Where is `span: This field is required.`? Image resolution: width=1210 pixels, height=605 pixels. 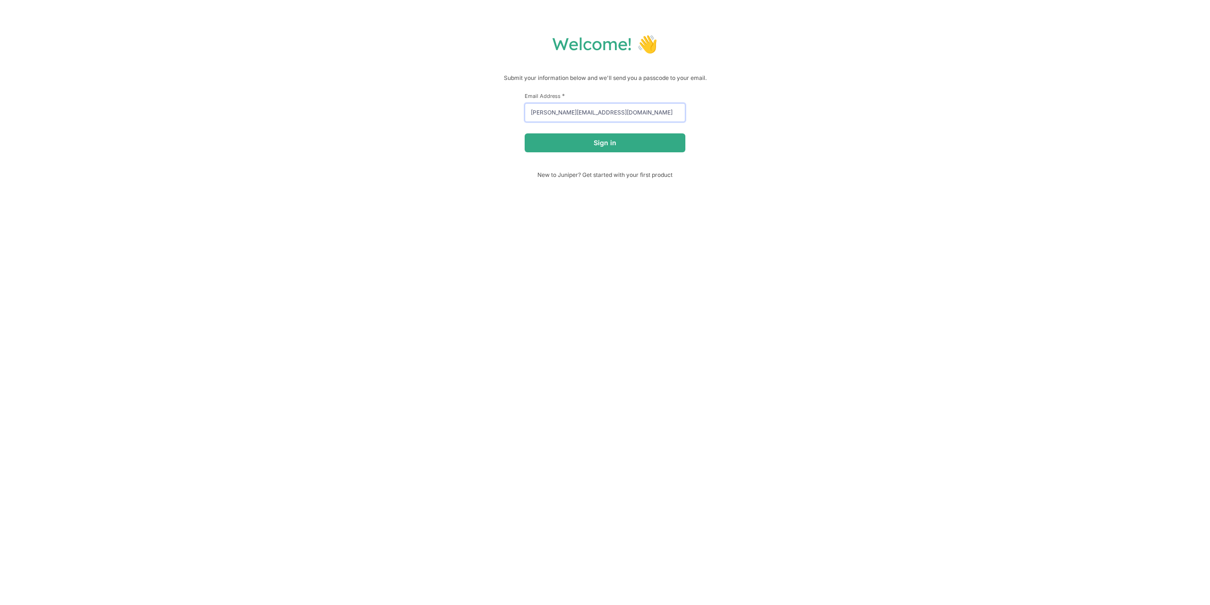 span: This field is required. is located at coordinates (564, 95).